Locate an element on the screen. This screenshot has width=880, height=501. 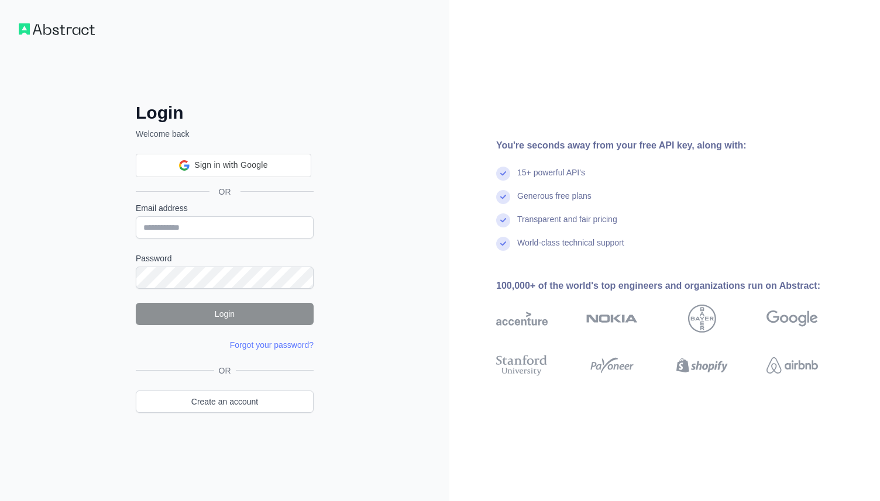
img: airbnb is located at coordinates (792, 366).